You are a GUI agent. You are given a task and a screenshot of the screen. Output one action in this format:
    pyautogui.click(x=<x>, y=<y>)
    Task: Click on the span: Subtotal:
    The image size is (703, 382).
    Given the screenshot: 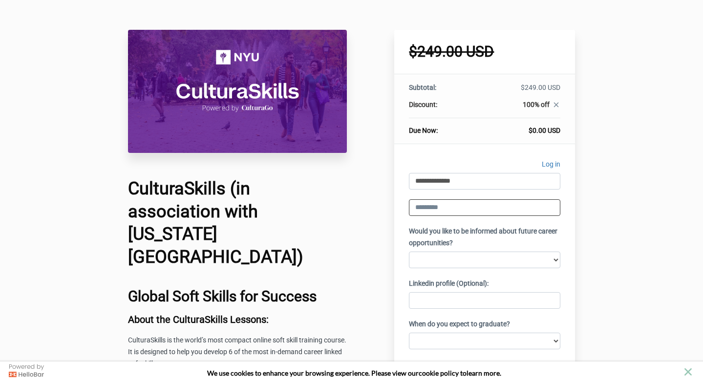 What is the action you would take?
    pyautogui.click(x=423, y=87)
    